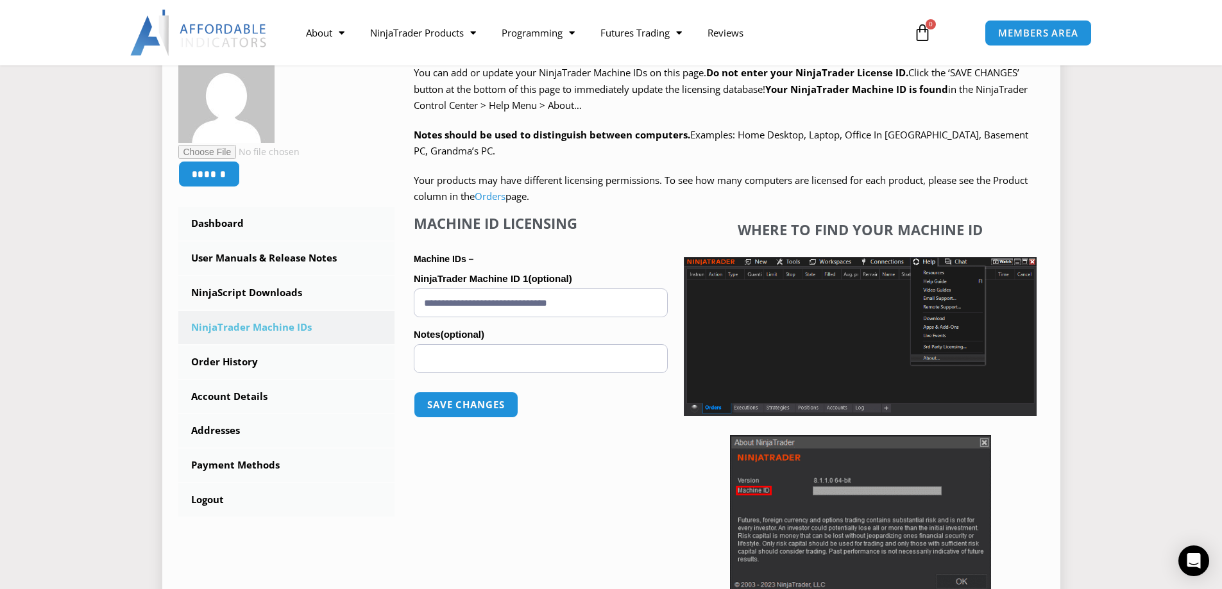 This screenshot has height=589, width=1222. Describe the element at coordinates (931, 24) in the screenshot. I see `span: 0` at that location.